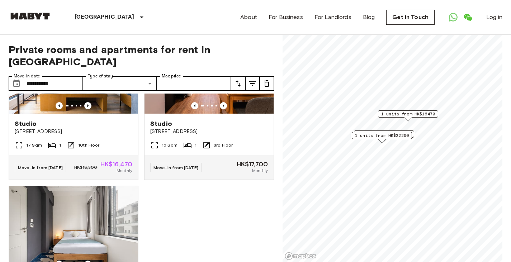 This screenshot has width=511, height=262. What do you see at coordinates (172, 76) in the screenshot?
I see `label: Max price` at bounding box center [172, 76].